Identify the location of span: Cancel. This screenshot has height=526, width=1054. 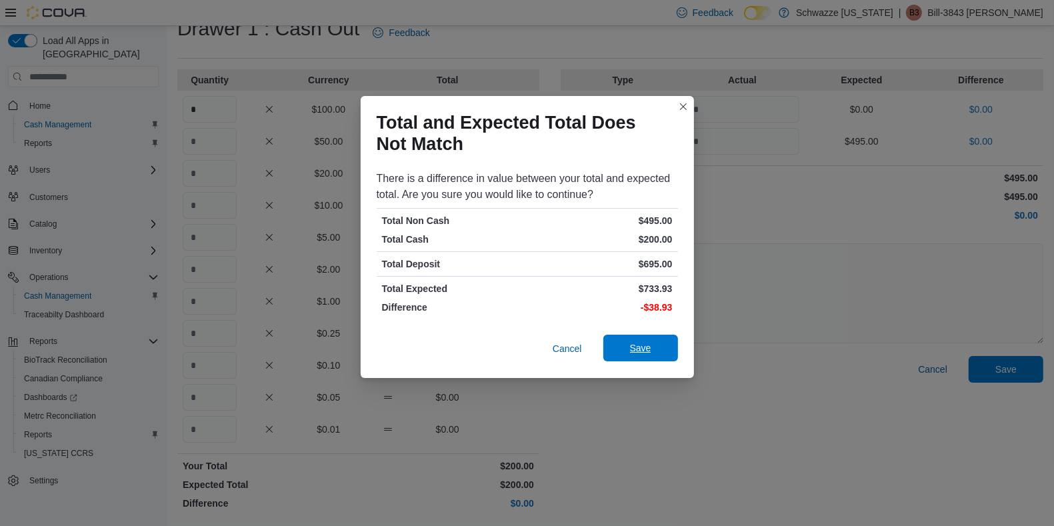
(567, 349).